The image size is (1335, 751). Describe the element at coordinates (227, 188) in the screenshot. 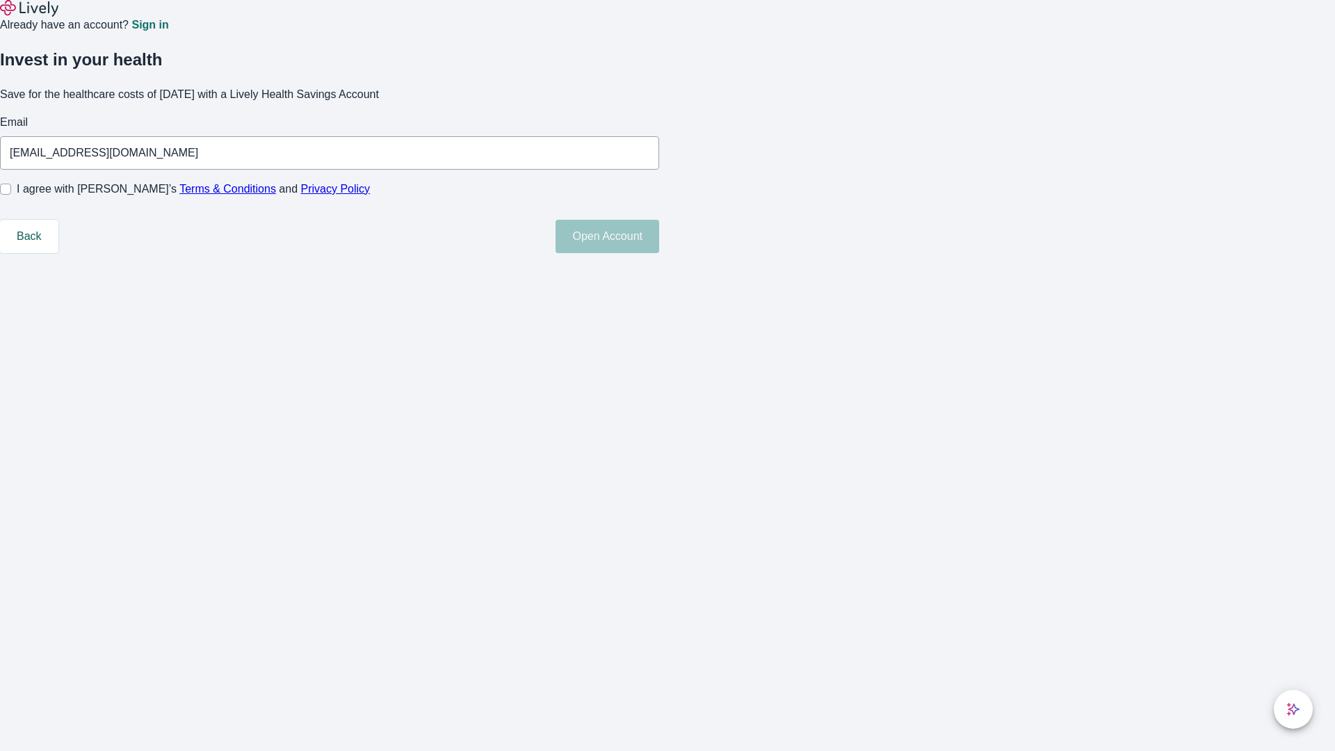

I see `a: Terms & Conditions` at that location.